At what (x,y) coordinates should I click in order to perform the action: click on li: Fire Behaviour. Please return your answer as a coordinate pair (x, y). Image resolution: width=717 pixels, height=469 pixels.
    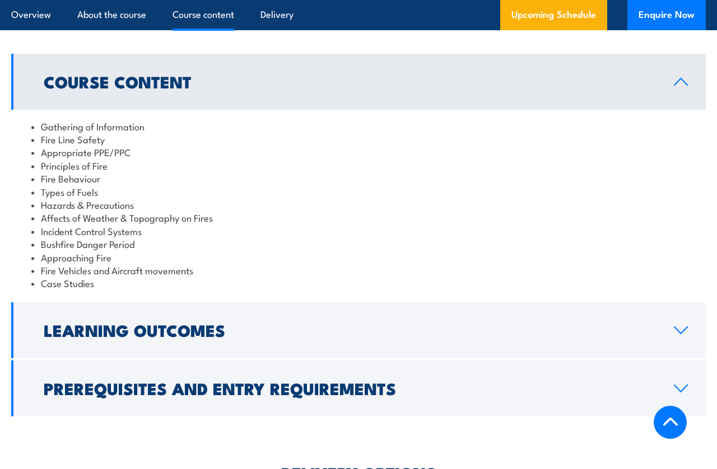
    Looking at the image, I should click on (358, 178).